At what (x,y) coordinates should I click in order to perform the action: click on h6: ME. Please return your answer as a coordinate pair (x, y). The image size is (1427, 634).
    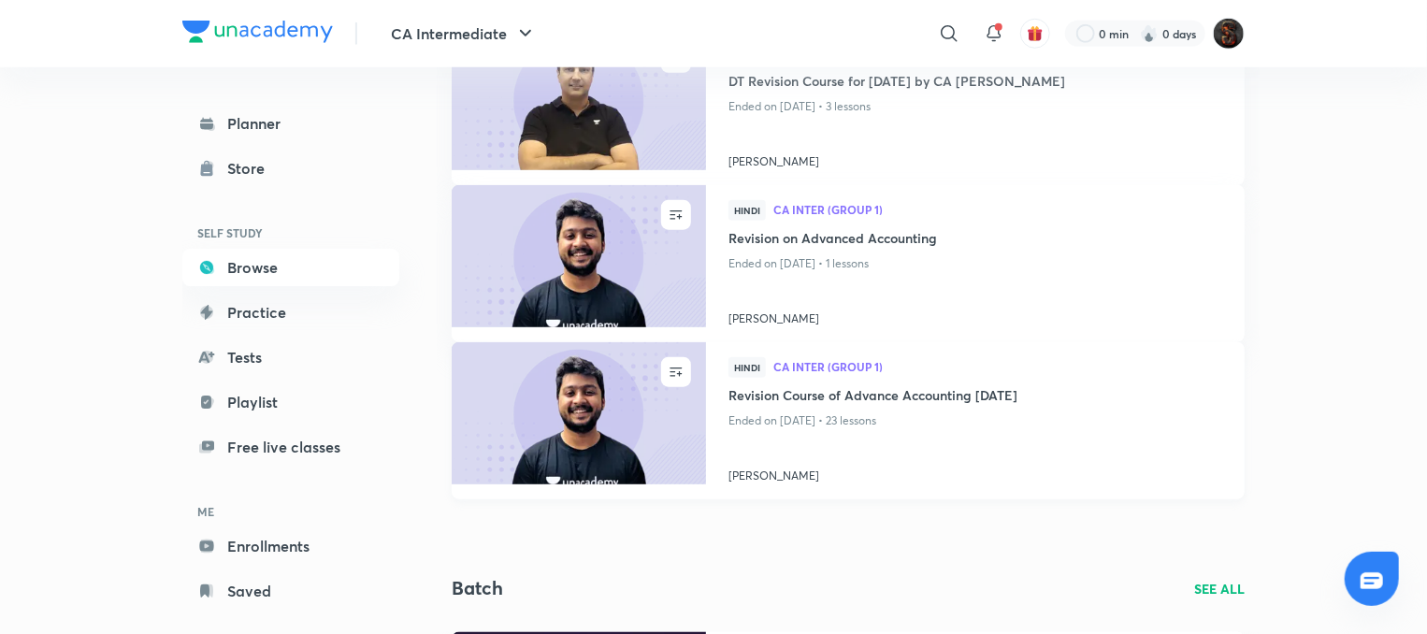
    Looking at the image, I should click on (291, 511).